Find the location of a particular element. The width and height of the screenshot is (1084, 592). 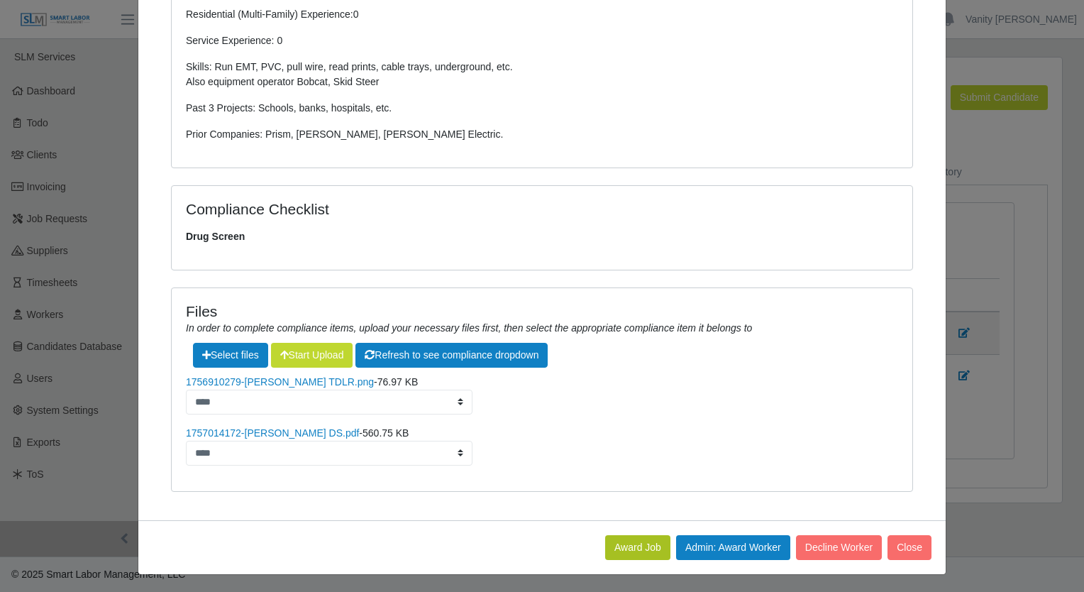

span: 560.75 KB is located at coordinates (385, 433).